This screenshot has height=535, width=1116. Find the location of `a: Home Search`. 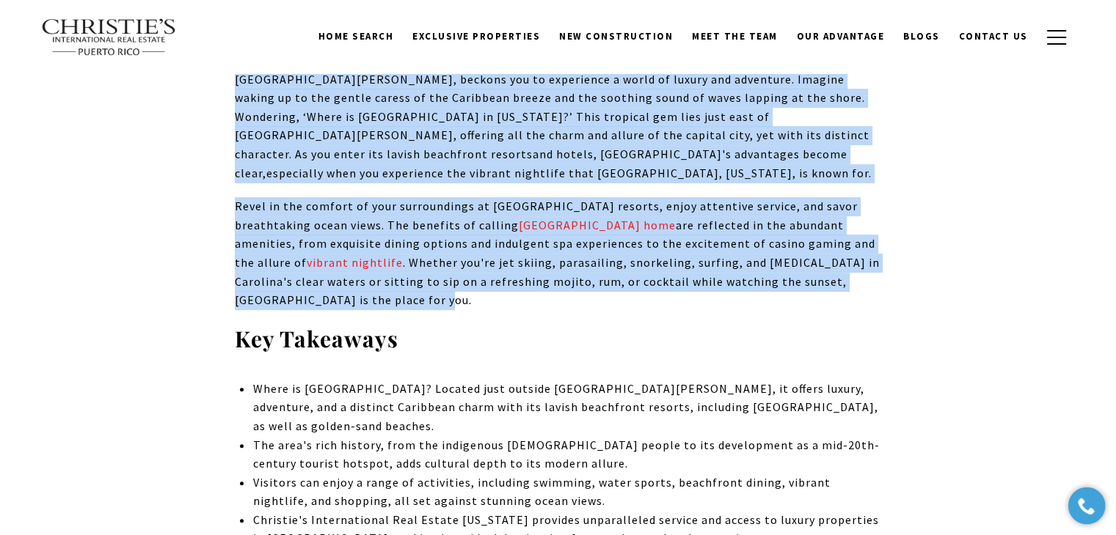

a: Home Search is located at coordinates (356, 37).